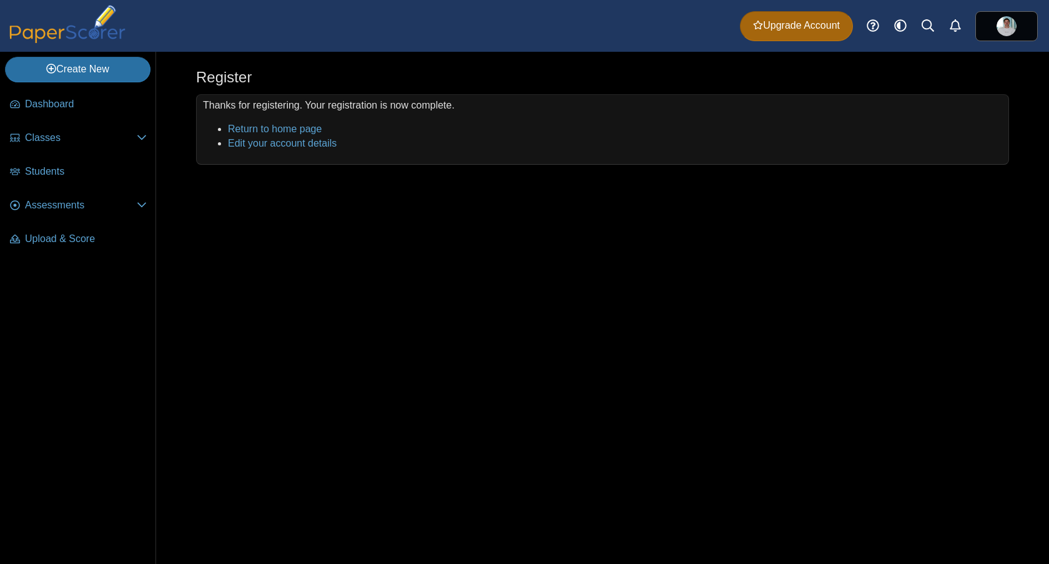  I want to click on a: Classes, so click(78, 139).